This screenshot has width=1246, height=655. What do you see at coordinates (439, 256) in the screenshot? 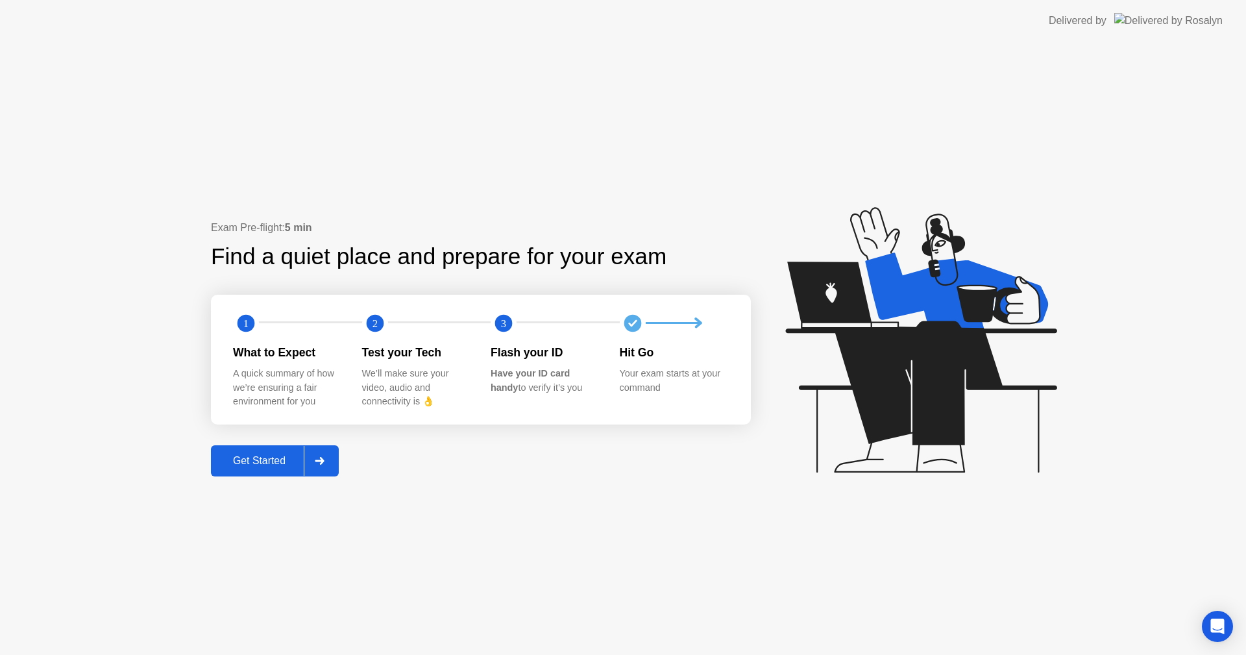
I see `div: Find a quiet place and prepare for your exam` at bounding box center [439, 256].